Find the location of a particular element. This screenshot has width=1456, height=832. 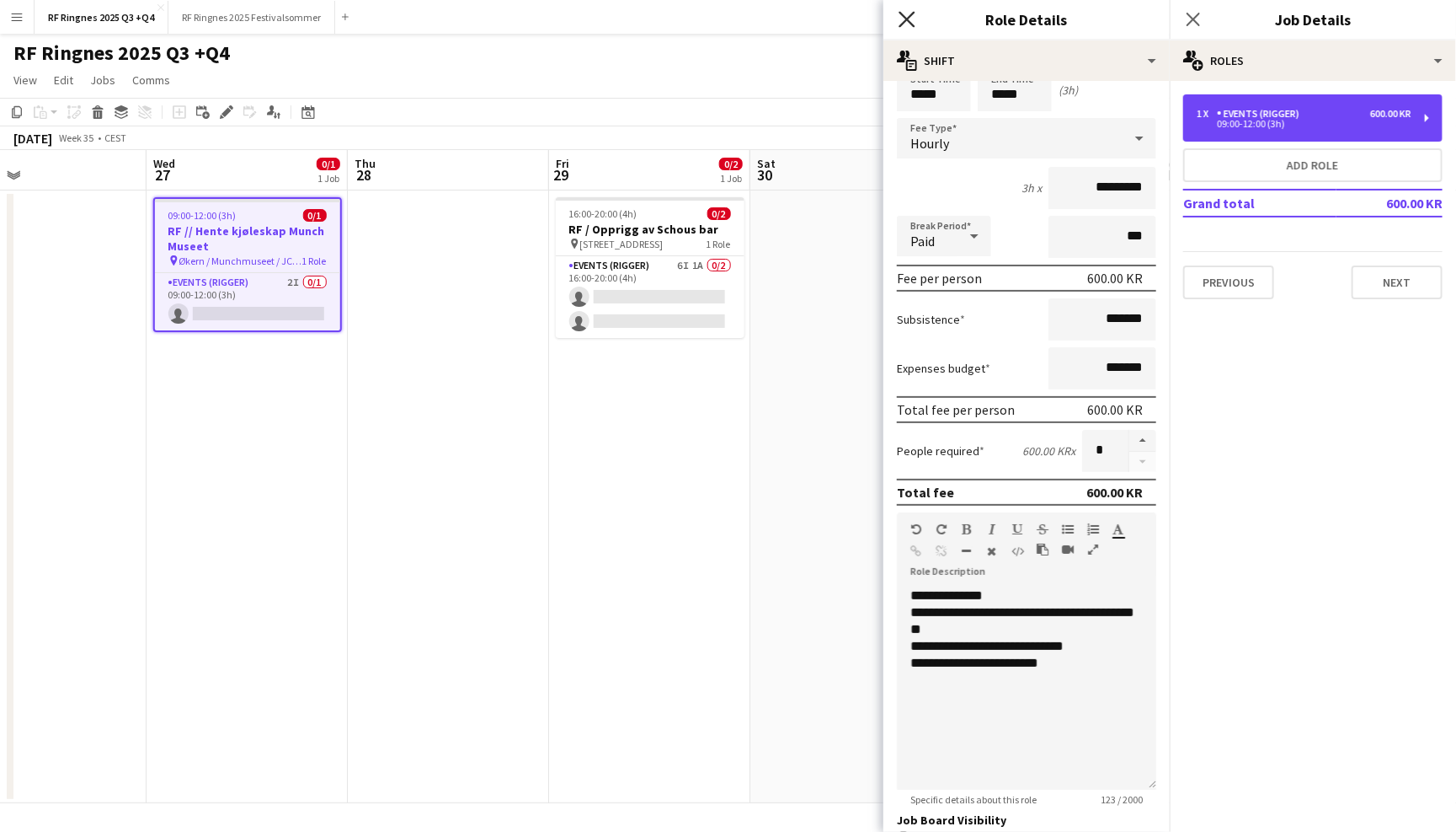

button: Underline is located at coordinates (1018, 529).